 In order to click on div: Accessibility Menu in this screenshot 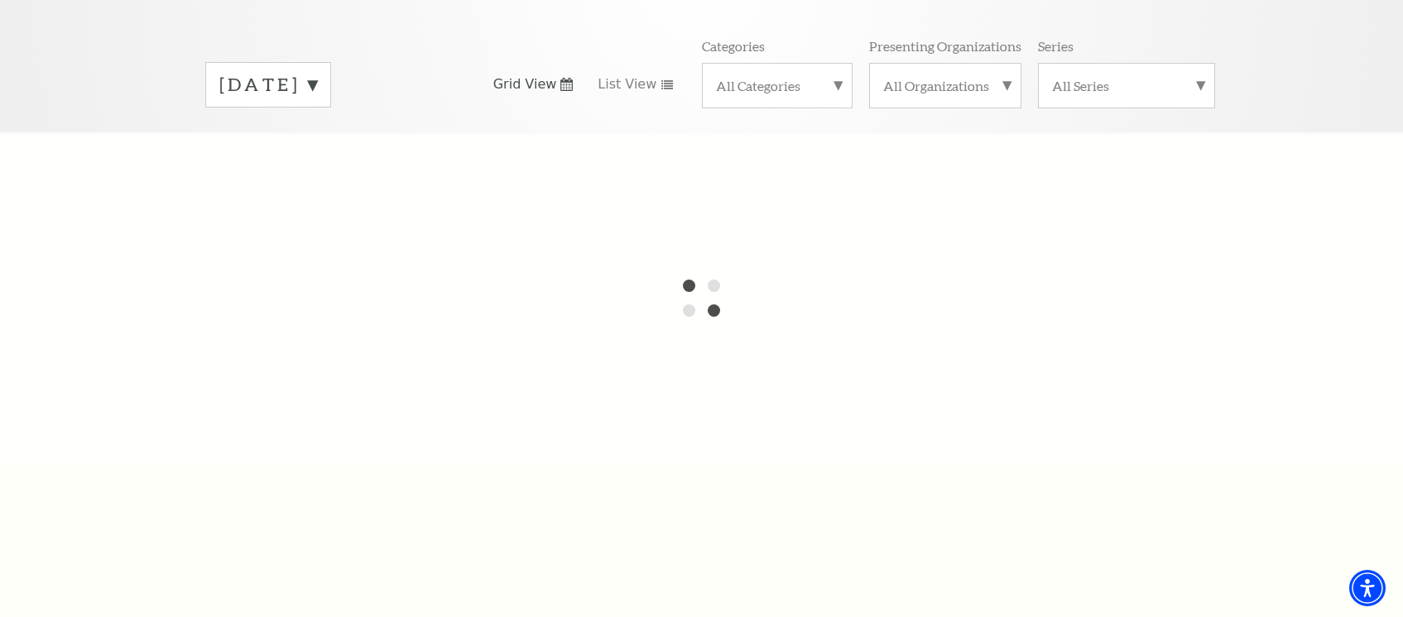, I will do `click(1367, 588)`.